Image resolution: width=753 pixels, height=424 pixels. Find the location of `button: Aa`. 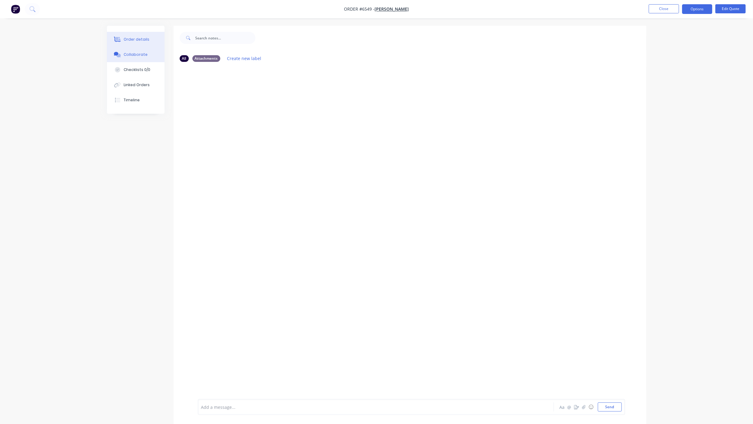

button: Aa is located at coordinates (562, 407).